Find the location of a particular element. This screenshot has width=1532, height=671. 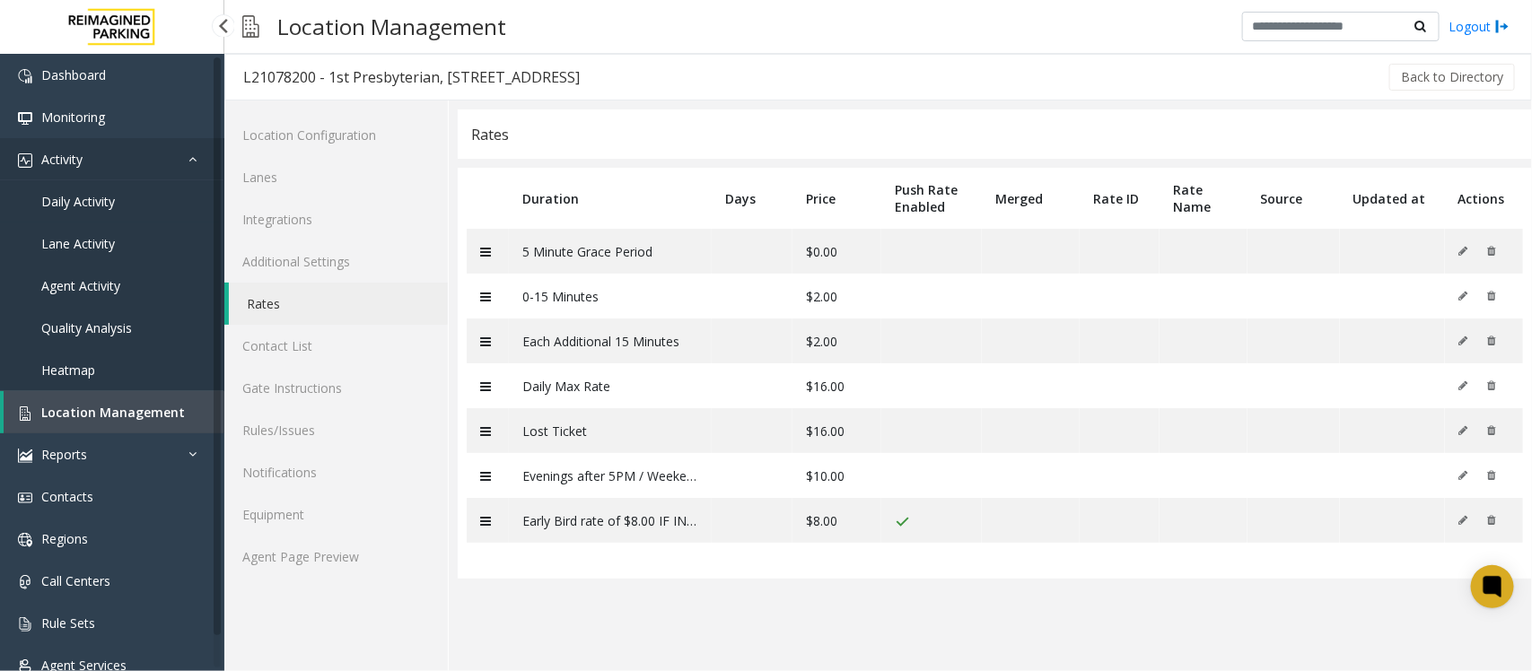

a: Integrations is located at coordinates (336, 219).